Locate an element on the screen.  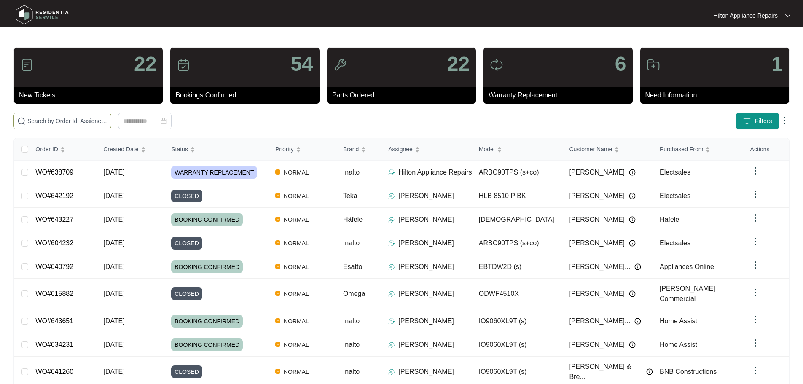
span: Omega is located at coordinates (354, 293).